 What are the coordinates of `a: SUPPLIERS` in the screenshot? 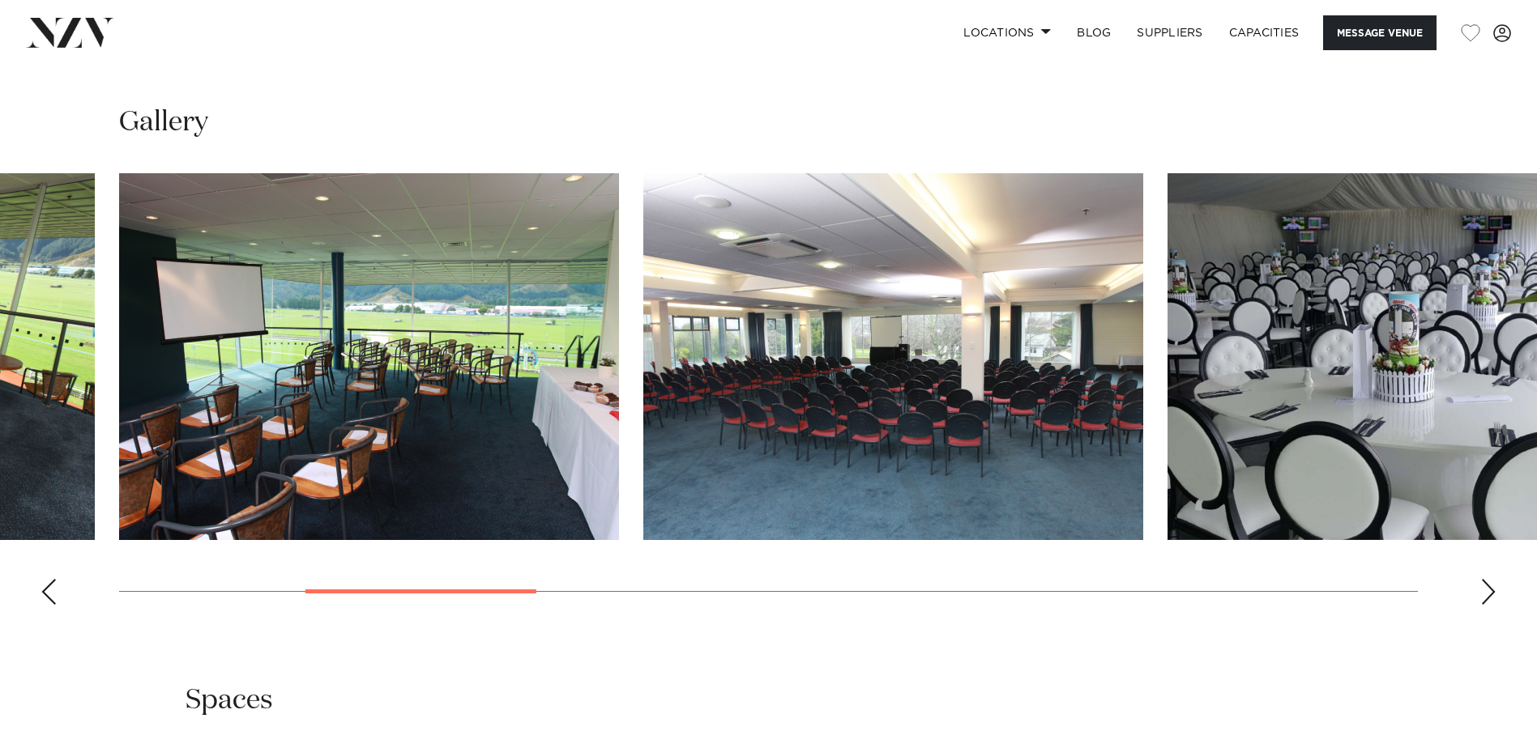 It's located at (1169, 32).